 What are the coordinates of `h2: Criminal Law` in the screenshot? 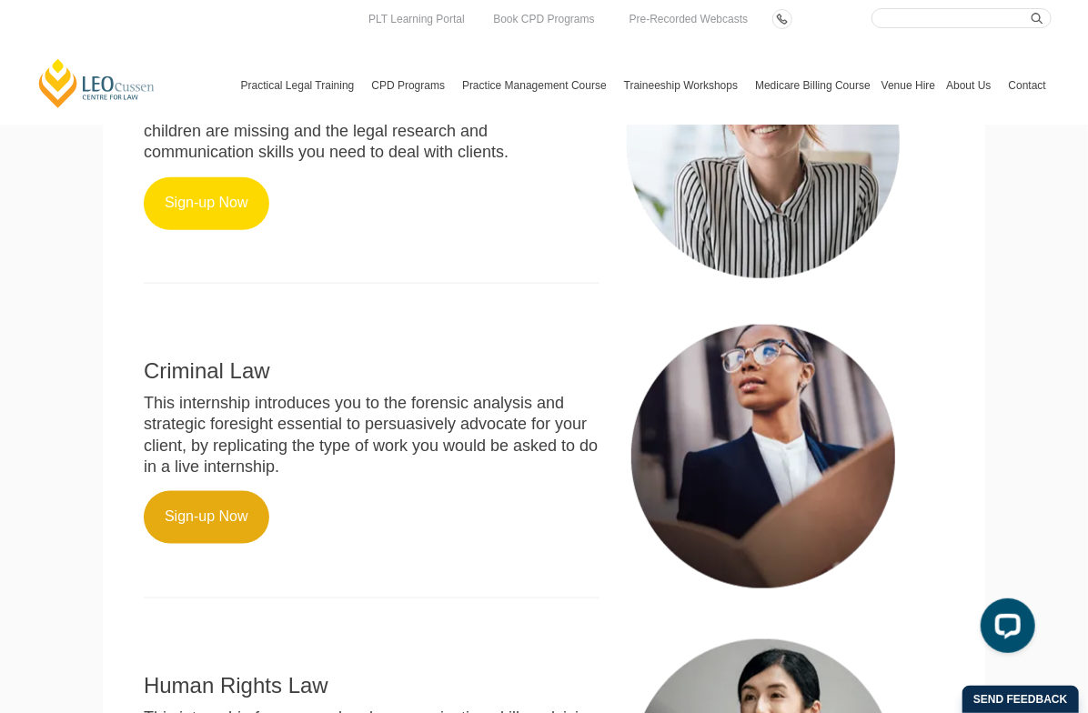 It's located at (371, 371).